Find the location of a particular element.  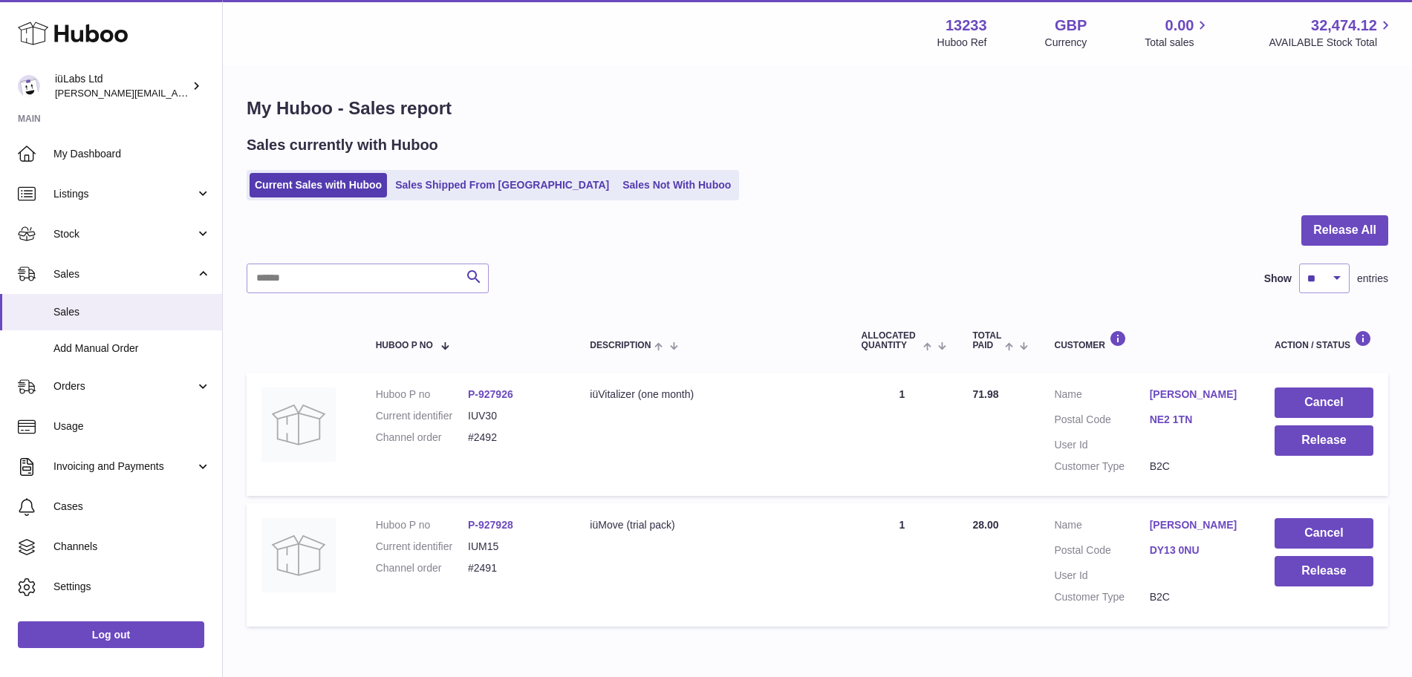

a: Log out is located at coordinates (111, 635).